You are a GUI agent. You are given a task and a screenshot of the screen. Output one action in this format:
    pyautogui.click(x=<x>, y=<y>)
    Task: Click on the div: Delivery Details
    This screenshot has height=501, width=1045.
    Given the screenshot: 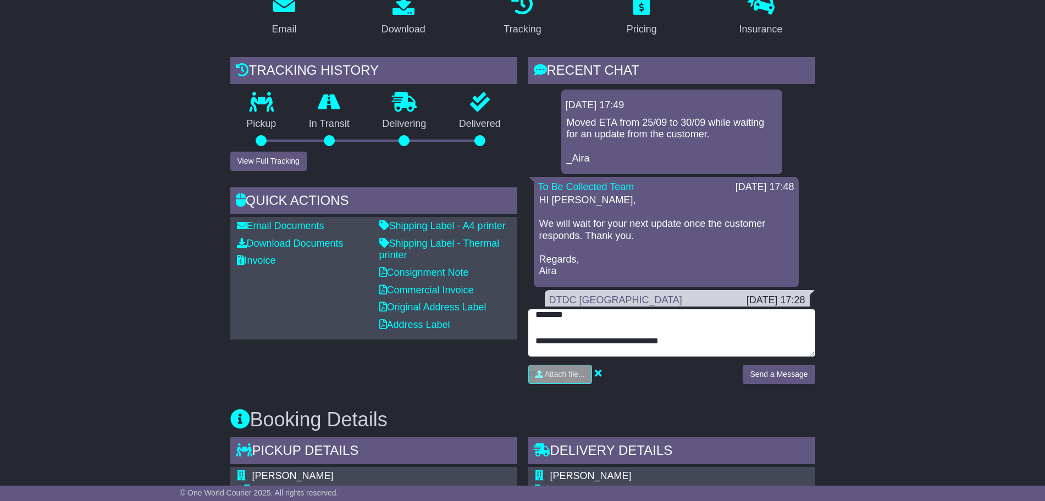 What is the action you would take?
    pyautogui.click(x=672, y=452)
    